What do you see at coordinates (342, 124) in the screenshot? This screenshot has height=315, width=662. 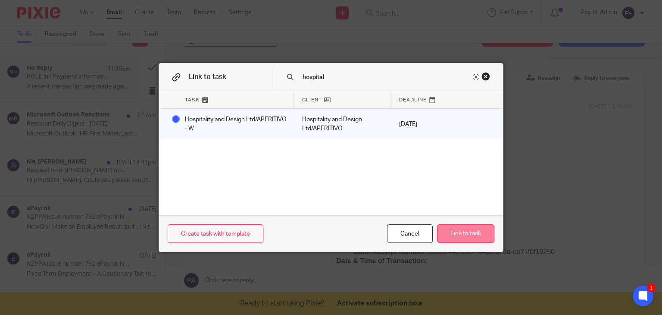 I see `div: Mark as done` at bounding box center [342, 124].